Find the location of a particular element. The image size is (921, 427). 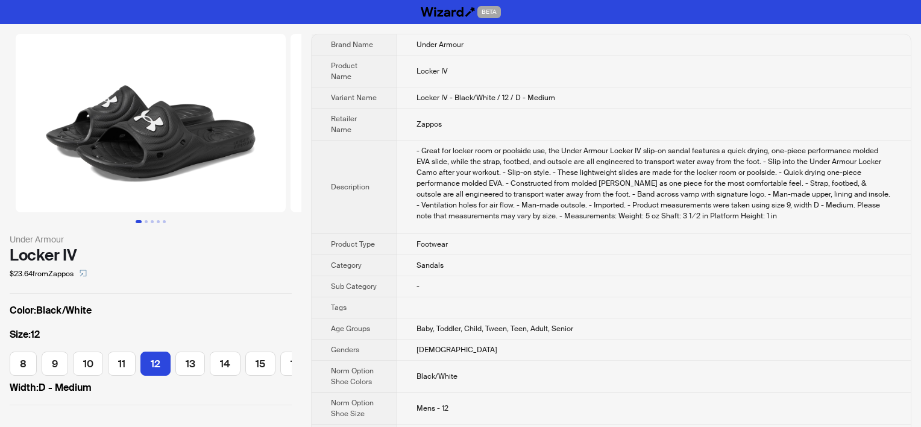

span: Tags is located at coordinates (339, 308).